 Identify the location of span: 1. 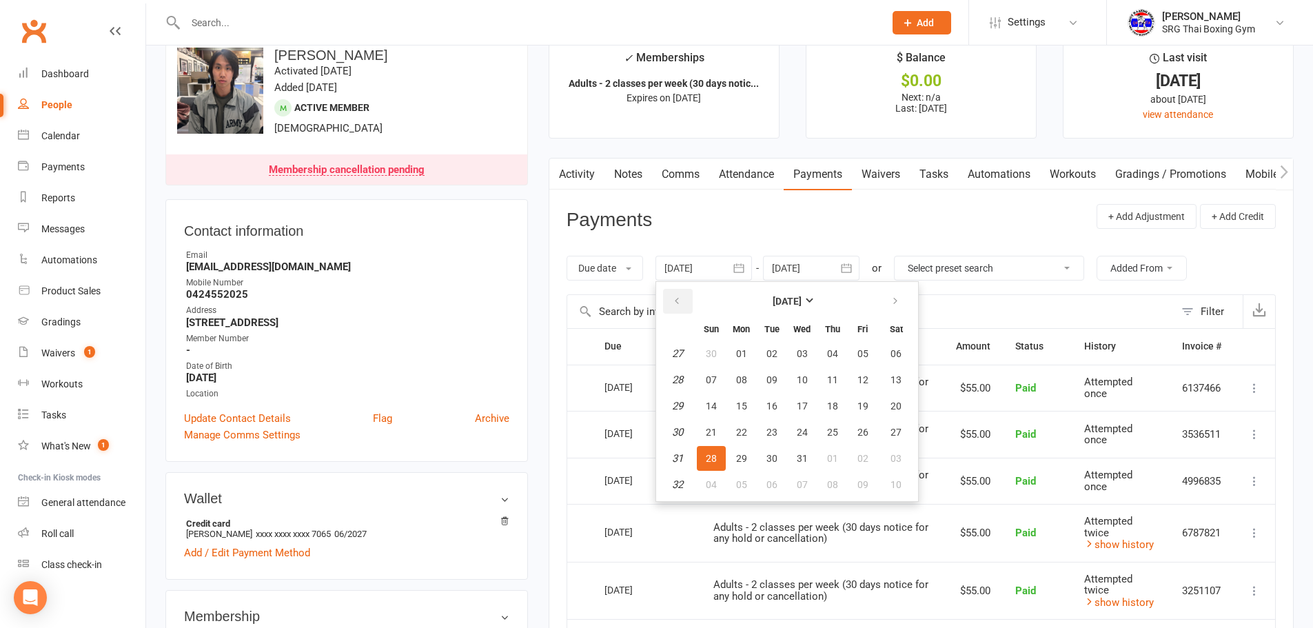
(103, 444).